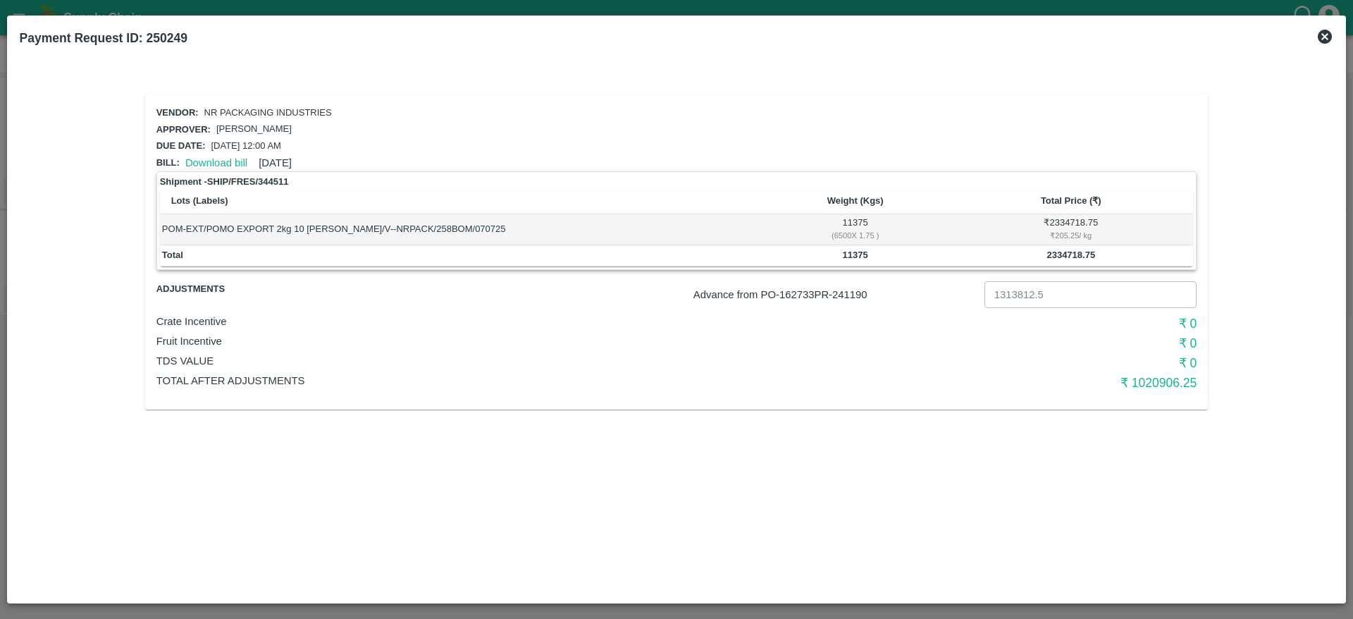 This screenshot has height=619, width=1353. Describe the element at coordinates (836, 295) in the screenshot. I see `p: Advance from PO- 162733 PR- 241190` at that location.